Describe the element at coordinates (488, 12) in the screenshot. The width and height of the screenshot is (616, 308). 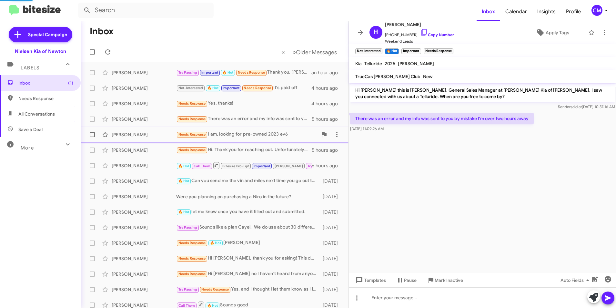
I see `a: Inbox` at that location.